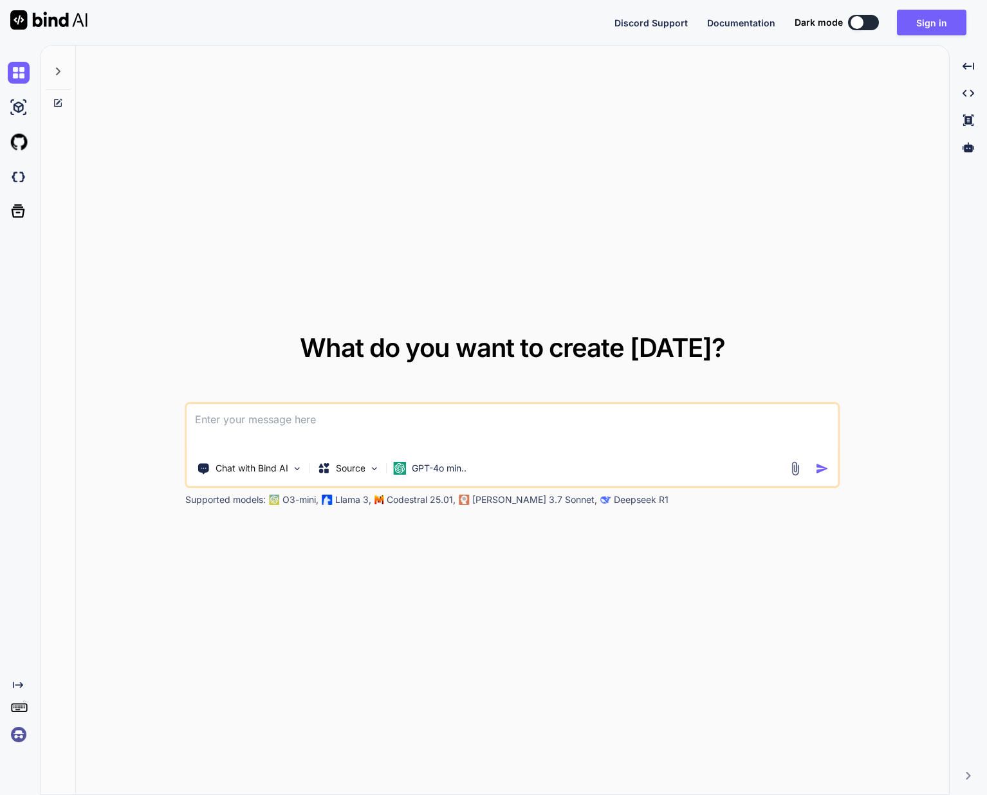 The height and width of the screenshot is (795, 987). Describe the element at coordinates (651, 23) in the screenshot. I see `span: Discord Support` at that location.